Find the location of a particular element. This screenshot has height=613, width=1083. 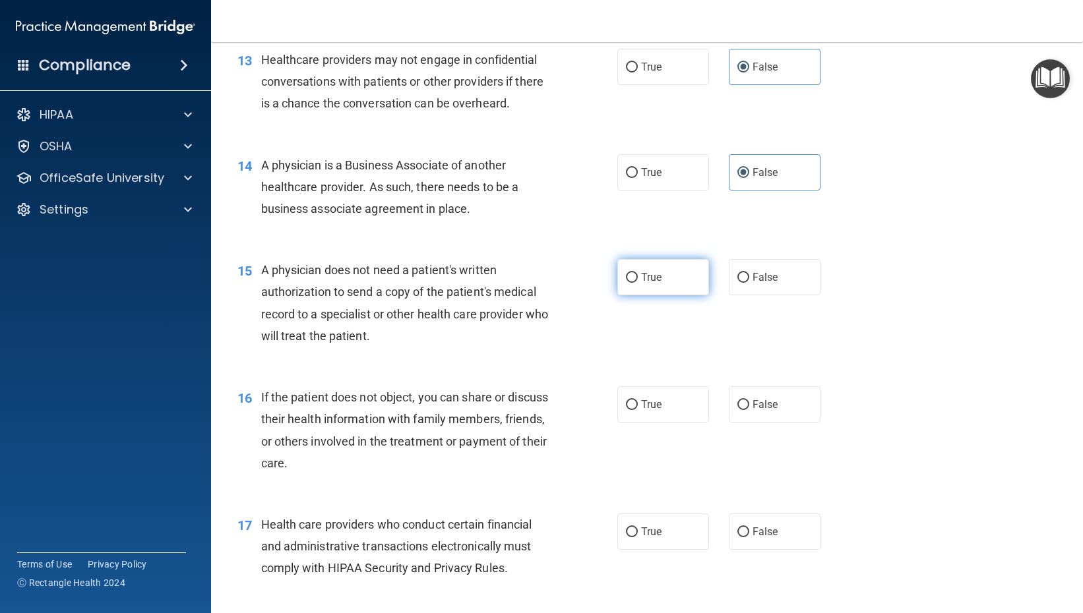

span: 14 is located at coordinates (245, 166).